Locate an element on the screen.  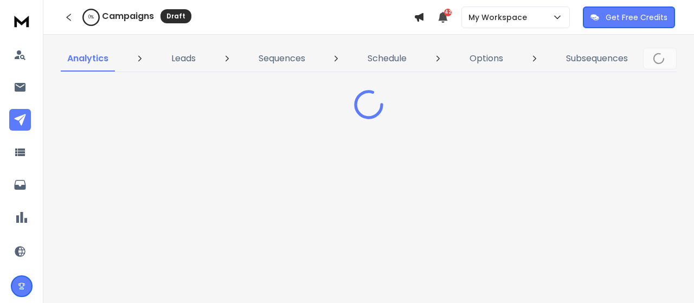
a: Schedule is located at coordinates (387, 59).